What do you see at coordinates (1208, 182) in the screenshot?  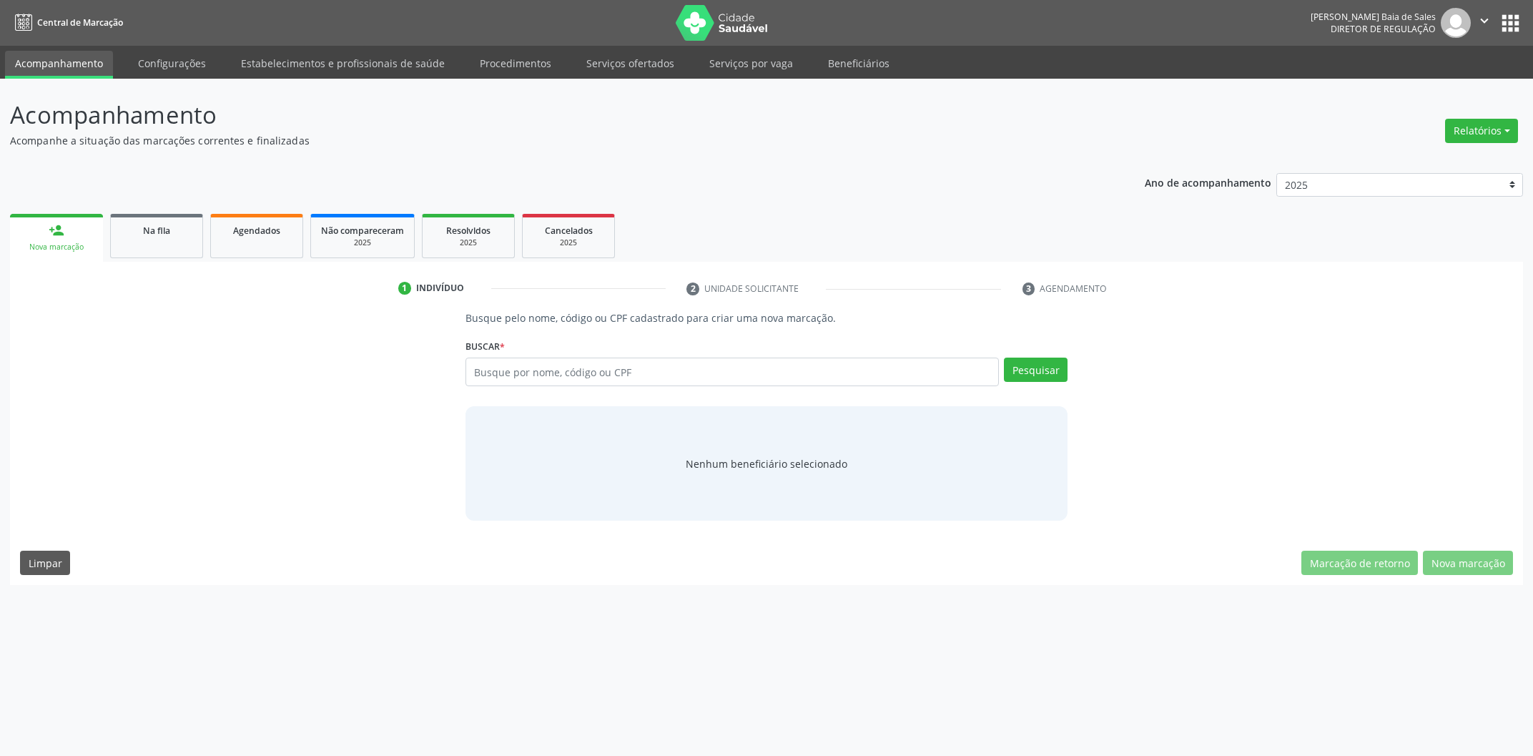 I see `p: Ano de acompanhamento` at bounding box center [1208, 182].